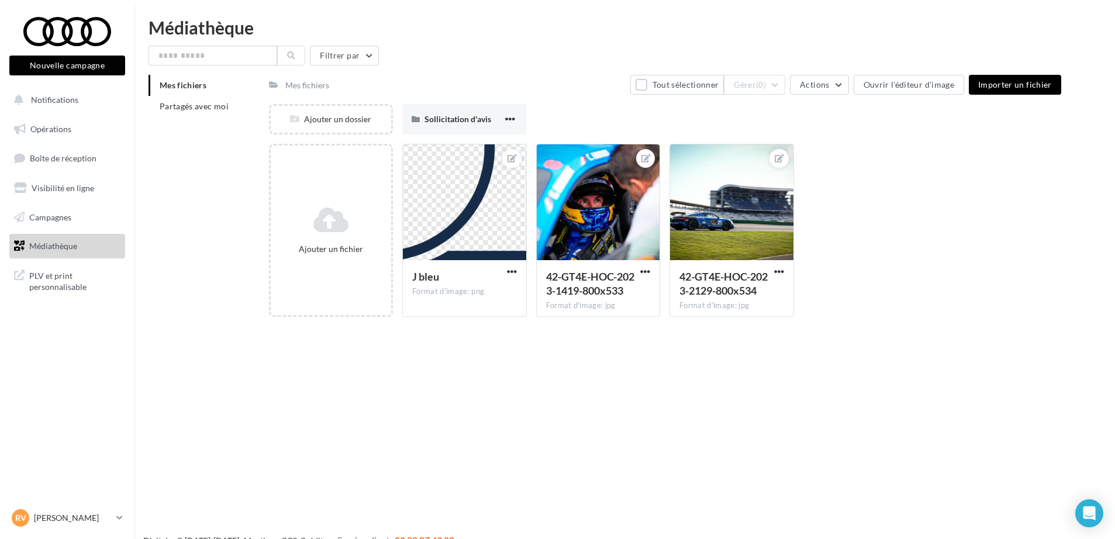 This screenshot has height=539, width=1115. Describe the element at coordinates (464, 292) in the screenshot. I see `div: Format d'image: png` at that location.